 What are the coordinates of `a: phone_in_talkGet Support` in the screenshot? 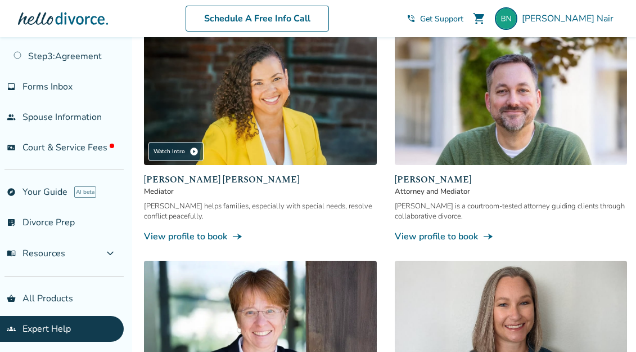 It's located at (435, 19).